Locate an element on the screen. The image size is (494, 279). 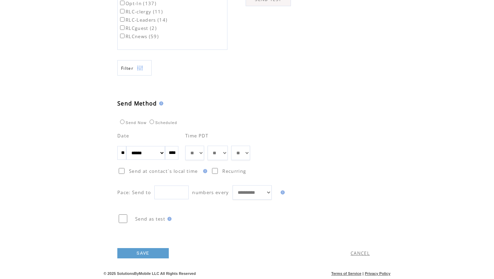
label: RLCguest (2) is located at coordinates (138, 28).